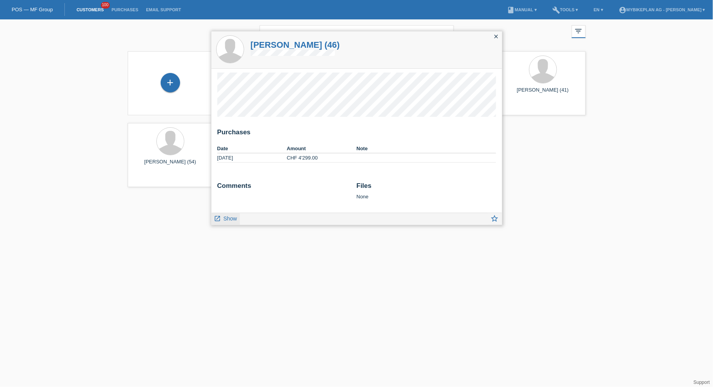  What do you see at coordinates (125, 10) in the screenshot?
I see `a: Purchases` at bounding box center [125, 10].